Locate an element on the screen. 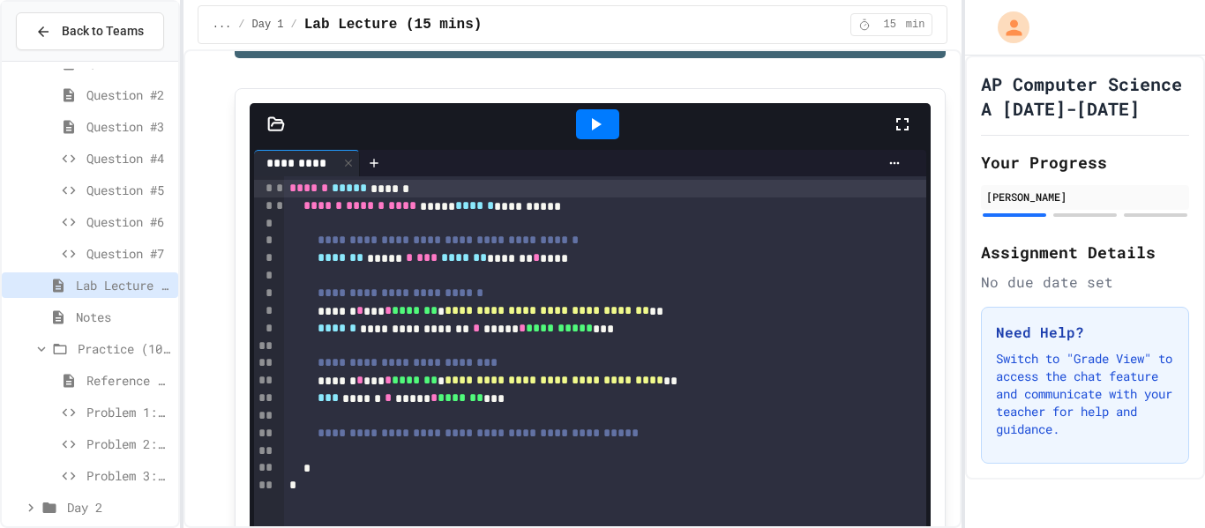 The height and width of the screenshot is (528, 1205). h2: Assignment Details is located at coordinates (1085, 252).